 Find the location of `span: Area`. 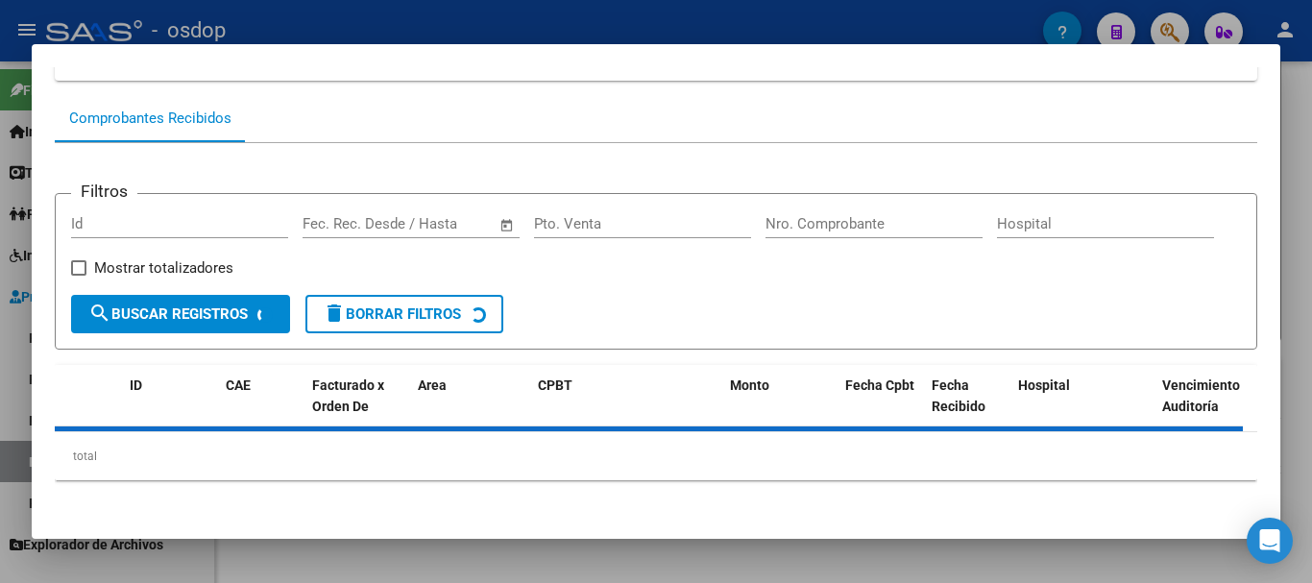

span: Area is located at coordinates (432, 385).